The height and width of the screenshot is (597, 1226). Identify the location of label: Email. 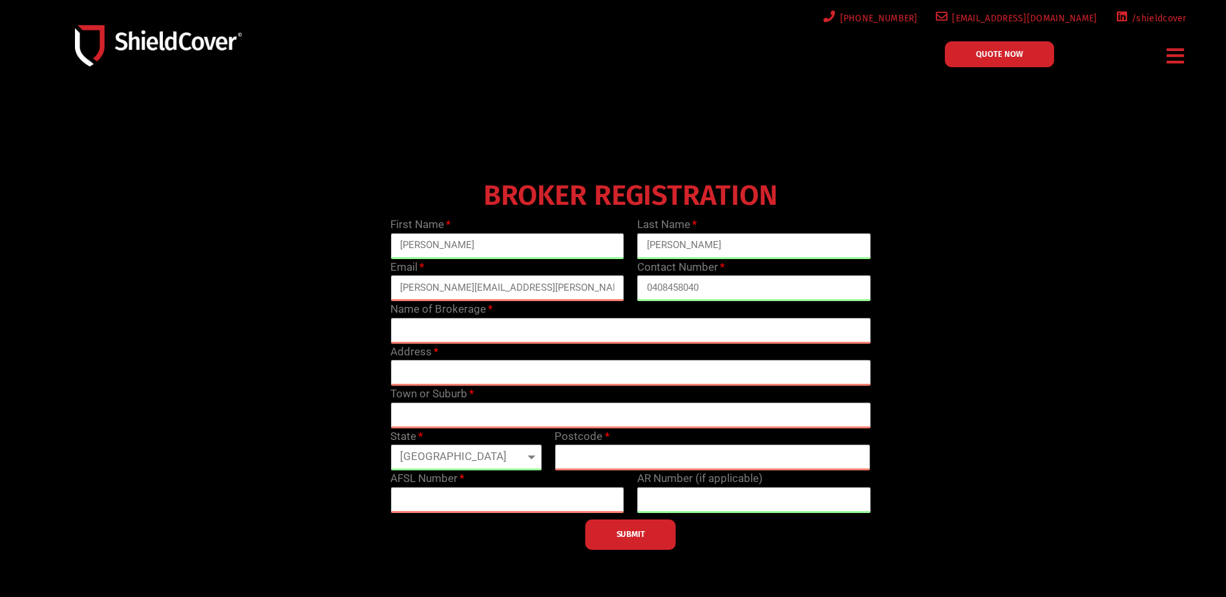
(407, 267).